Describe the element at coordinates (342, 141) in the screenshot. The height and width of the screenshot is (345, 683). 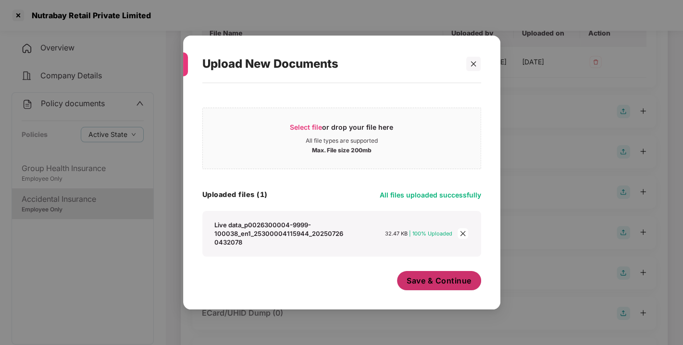
I see `div: All file types are supported` at that location.